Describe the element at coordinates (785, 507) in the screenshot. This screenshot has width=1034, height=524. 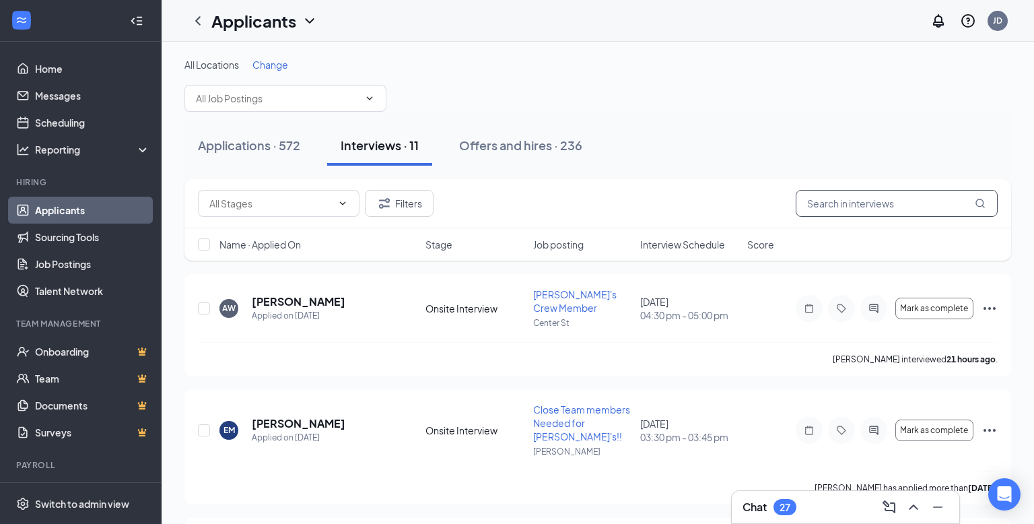
I see `div: 27` at that location.